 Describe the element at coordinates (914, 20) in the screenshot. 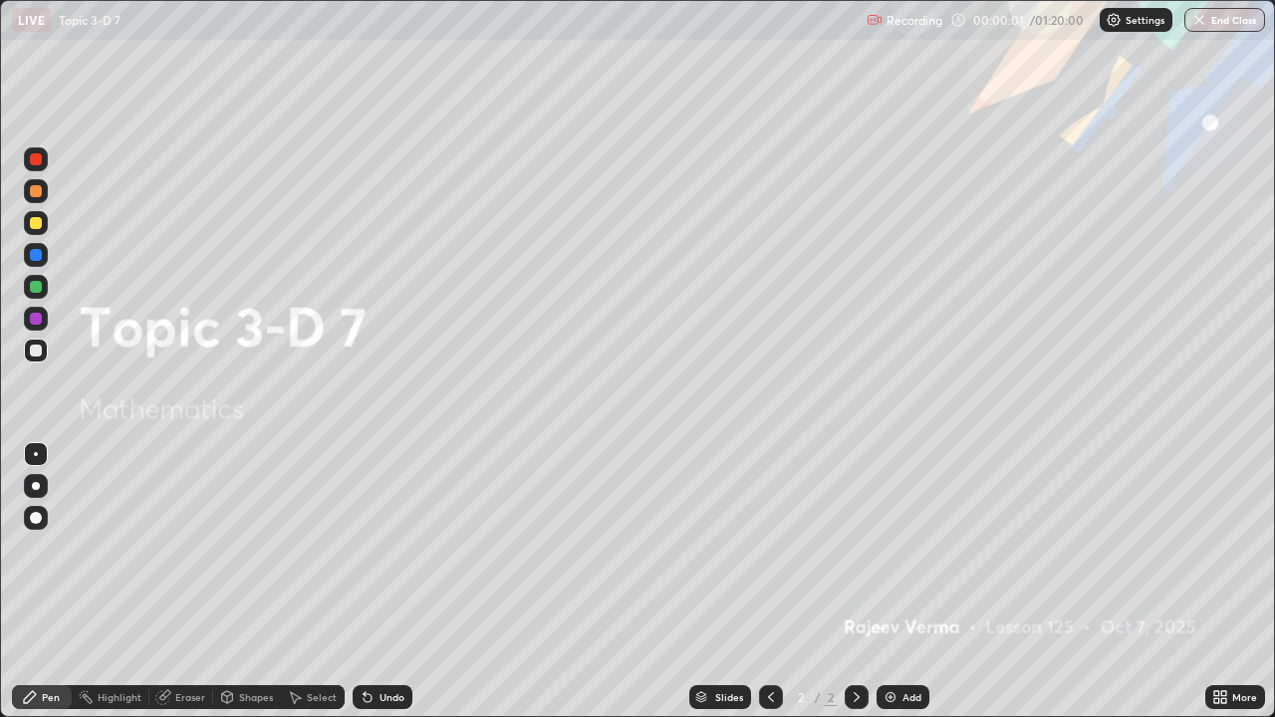

I see `p: Recording` at that location.